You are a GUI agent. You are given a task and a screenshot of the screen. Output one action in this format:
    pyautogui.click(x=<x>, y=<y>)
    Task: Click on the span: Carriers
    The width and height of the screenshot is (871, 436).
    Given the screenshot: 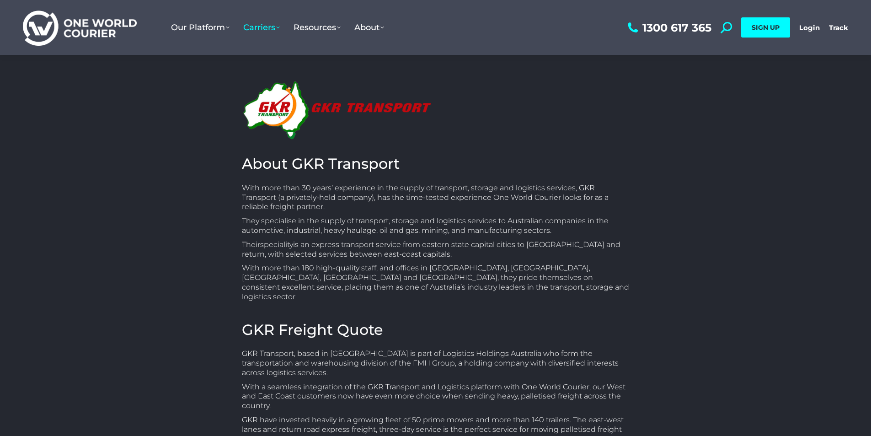 What is the action you would take?
    pyautogui.click(x=262, y=27)
    